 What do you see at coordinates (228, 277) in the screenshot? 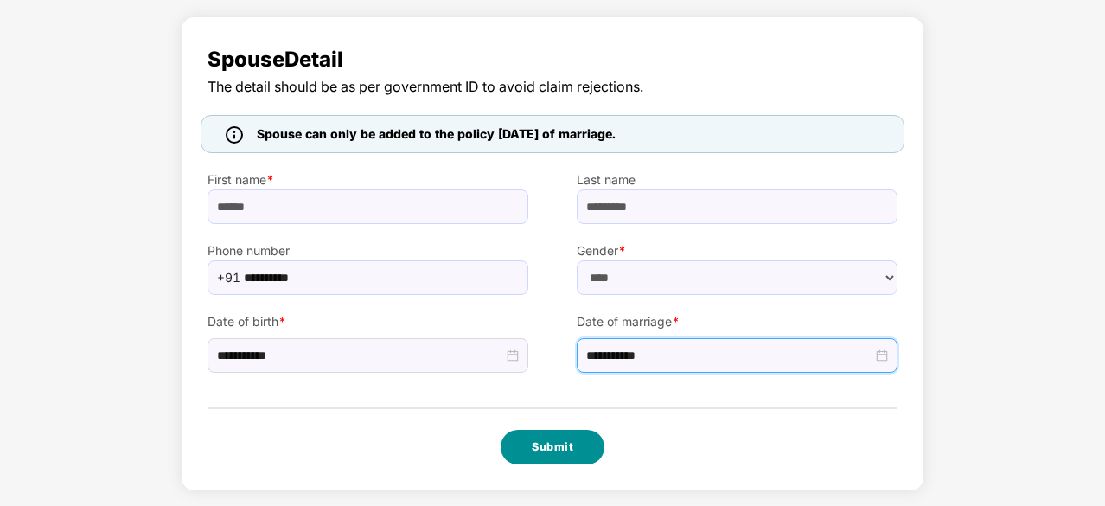
I see `span: +91` at bounding box center [228, 277].